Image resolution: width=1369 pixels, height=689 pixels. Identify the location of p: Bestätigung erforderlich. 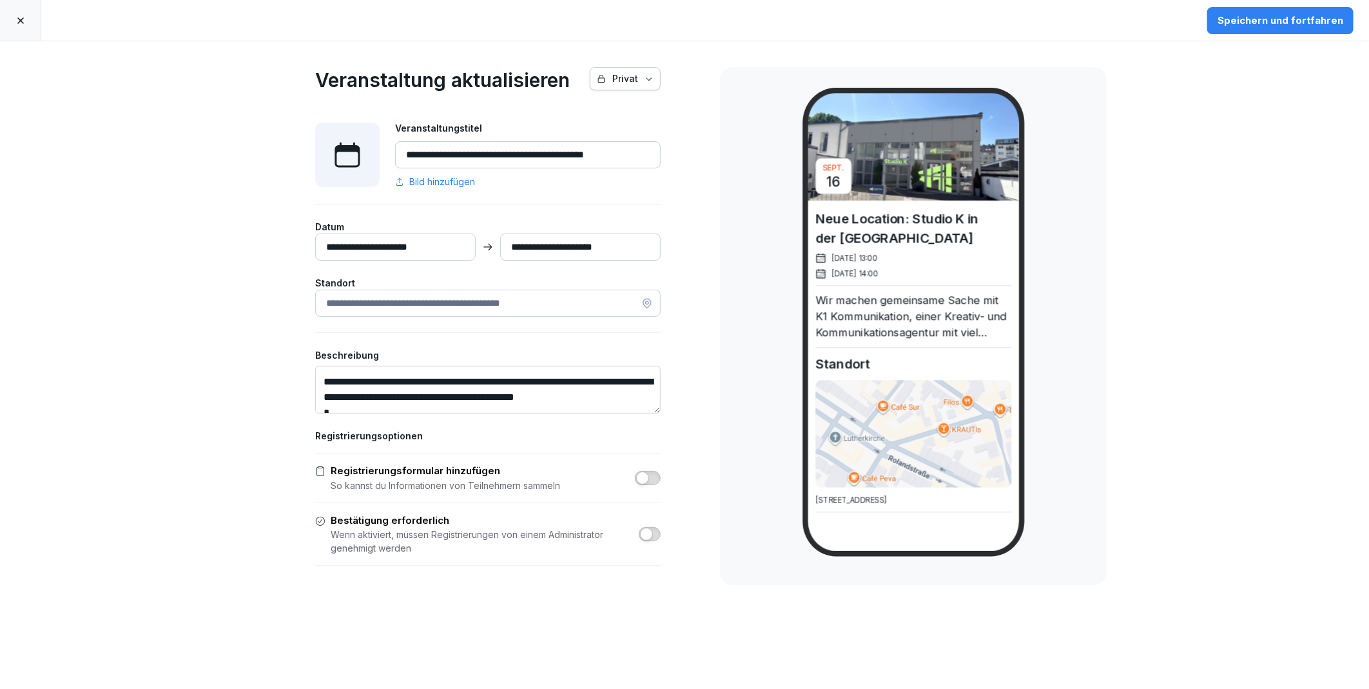
(482, 520).